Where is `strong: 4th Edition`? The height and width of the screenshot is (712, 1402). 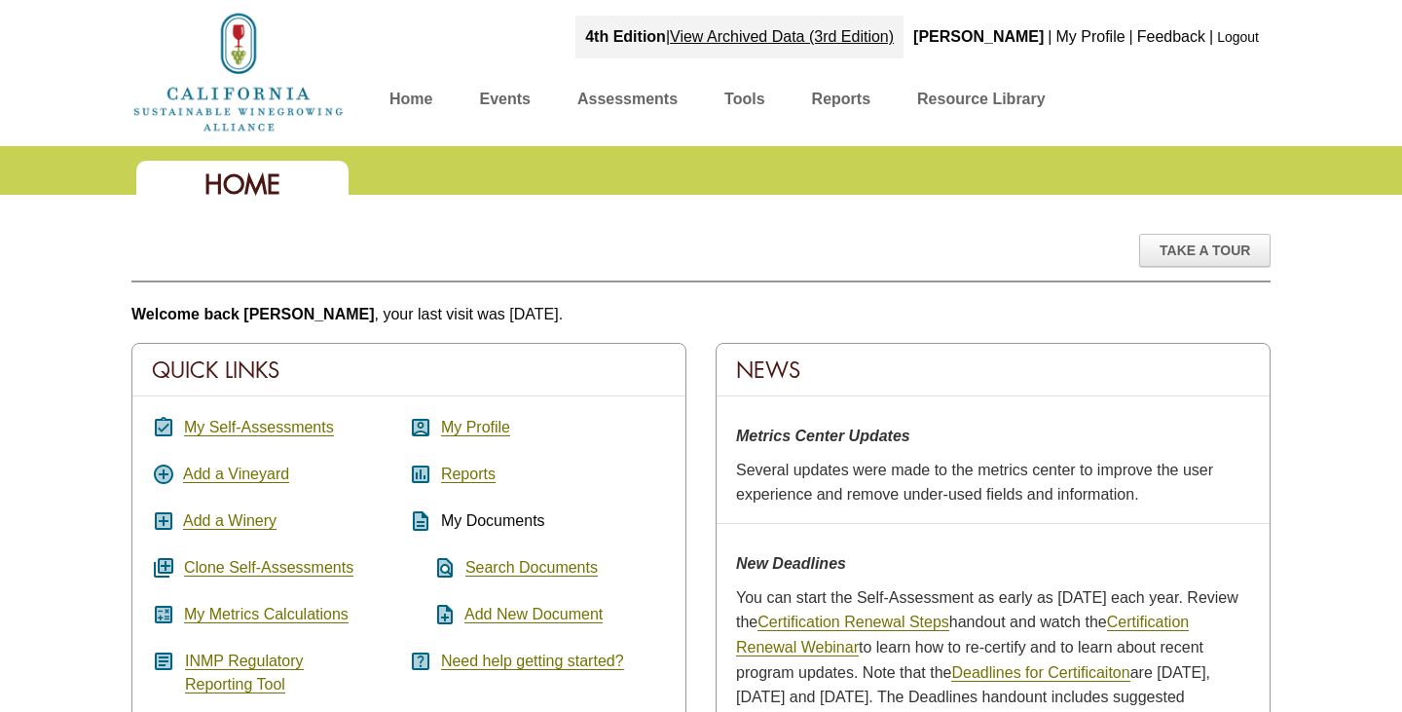
strong: 4th Edition is located at coordinates (625, 36).